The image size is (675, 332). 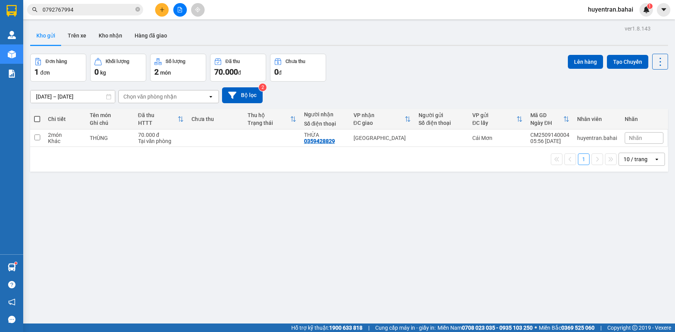 What do you see at coordinates (268, 115) in the screenshot?
I see `div: Thu hộ` at bounding box center [268, 115].